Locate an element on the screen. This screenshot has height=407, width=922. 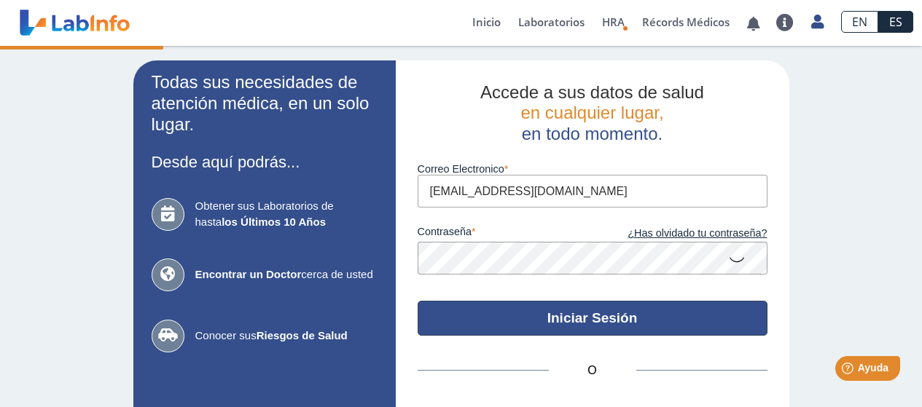
span: en todo momento. is located at coordinates (592, 133).